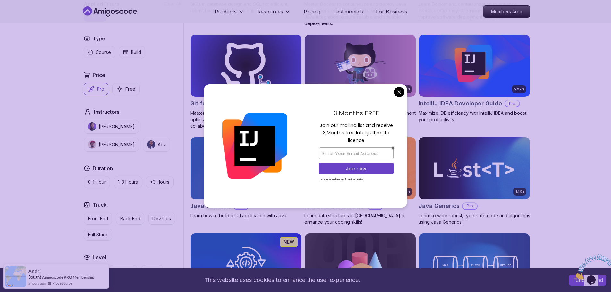 This screenshot has height=292, width=611. Describe the element at coordinates (98, 235) in the screenshot. I see `button: Full Stack` at that location.